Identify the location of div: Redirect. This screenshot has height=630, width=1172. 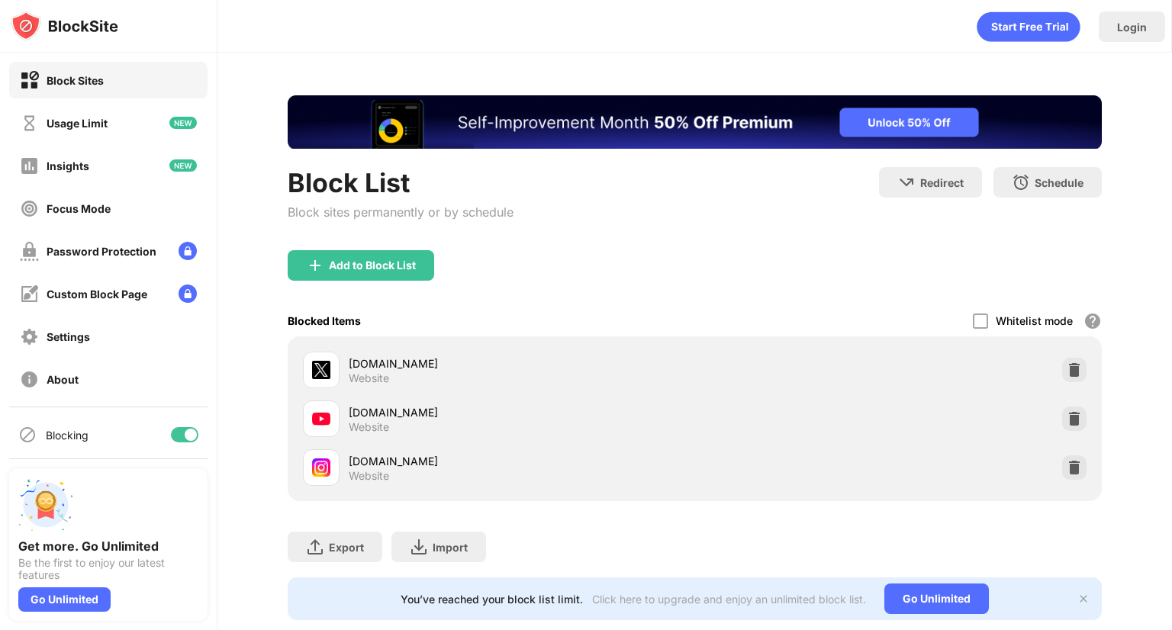
(941, 182).